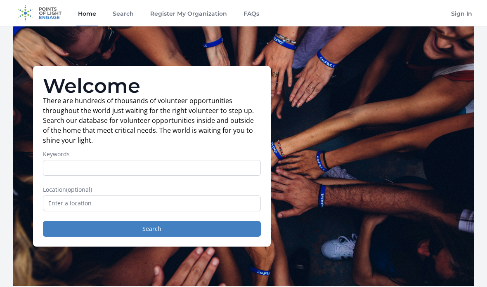 The image size is (487, 287). Describe the element at coordinates (152, 86) in the screenshot. I see `h1: Welcome` at that location.